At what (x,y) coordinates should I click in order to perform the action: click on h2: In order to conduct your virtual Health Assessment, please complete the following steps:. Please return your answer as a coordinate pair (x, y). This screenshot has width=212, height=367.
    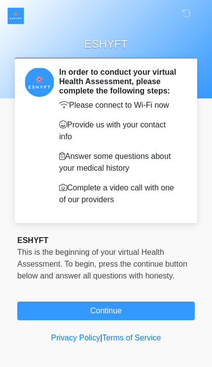
    Looking at the image, I should click on (119, 82).